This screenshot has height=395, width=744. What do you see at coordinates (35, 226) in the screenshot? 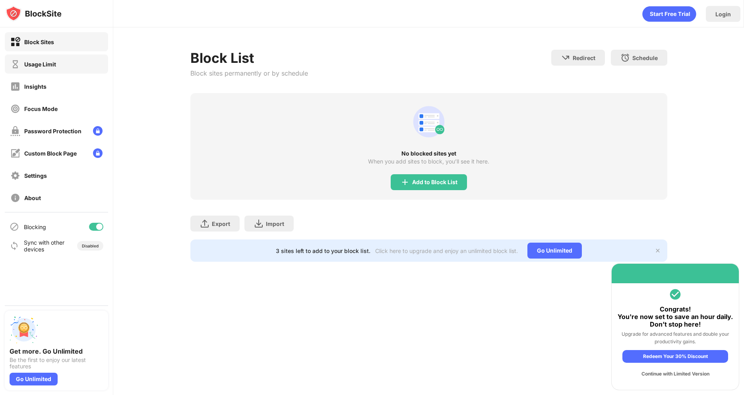
I see `div: Blocking` at bounding box center [35, 226].